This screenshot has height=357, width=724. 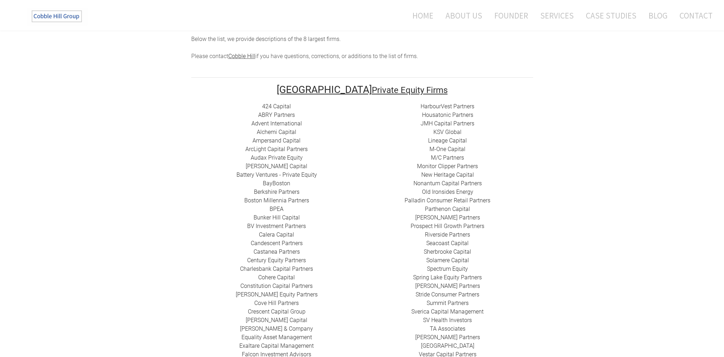 I want to click on a: Constitution Capital Partners, so click(x=276, y=286).